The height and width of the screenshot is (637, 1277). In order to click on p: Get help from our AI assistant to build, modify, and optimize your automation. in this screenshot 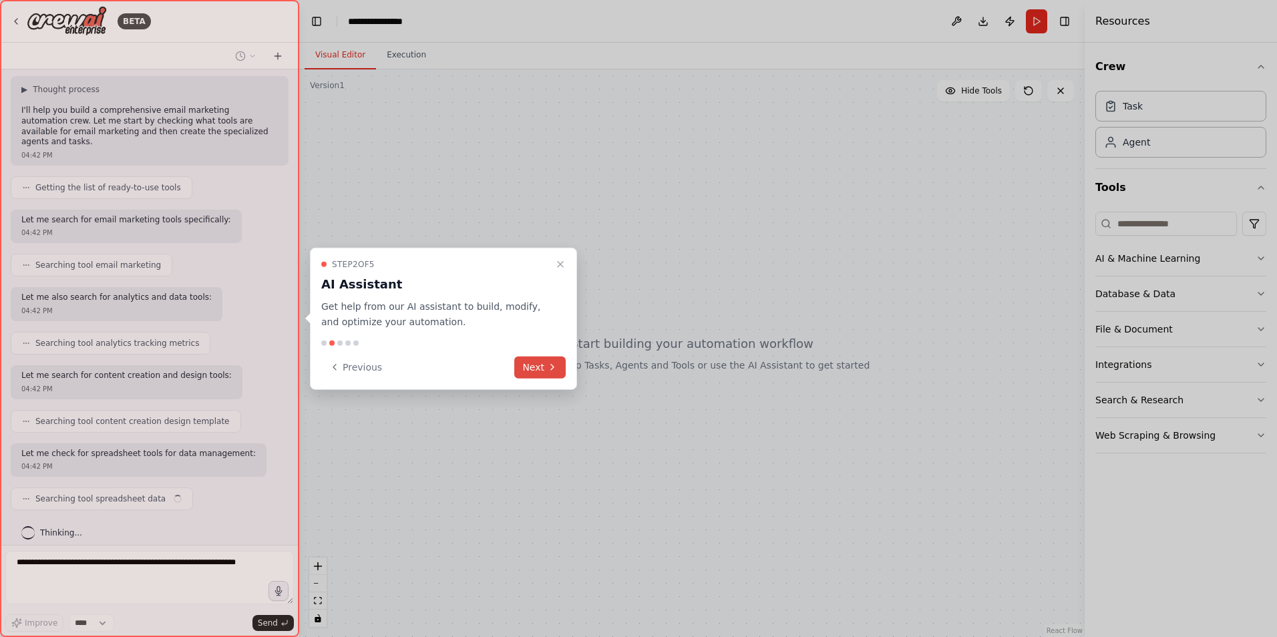, I will do `click(436, 315)`.